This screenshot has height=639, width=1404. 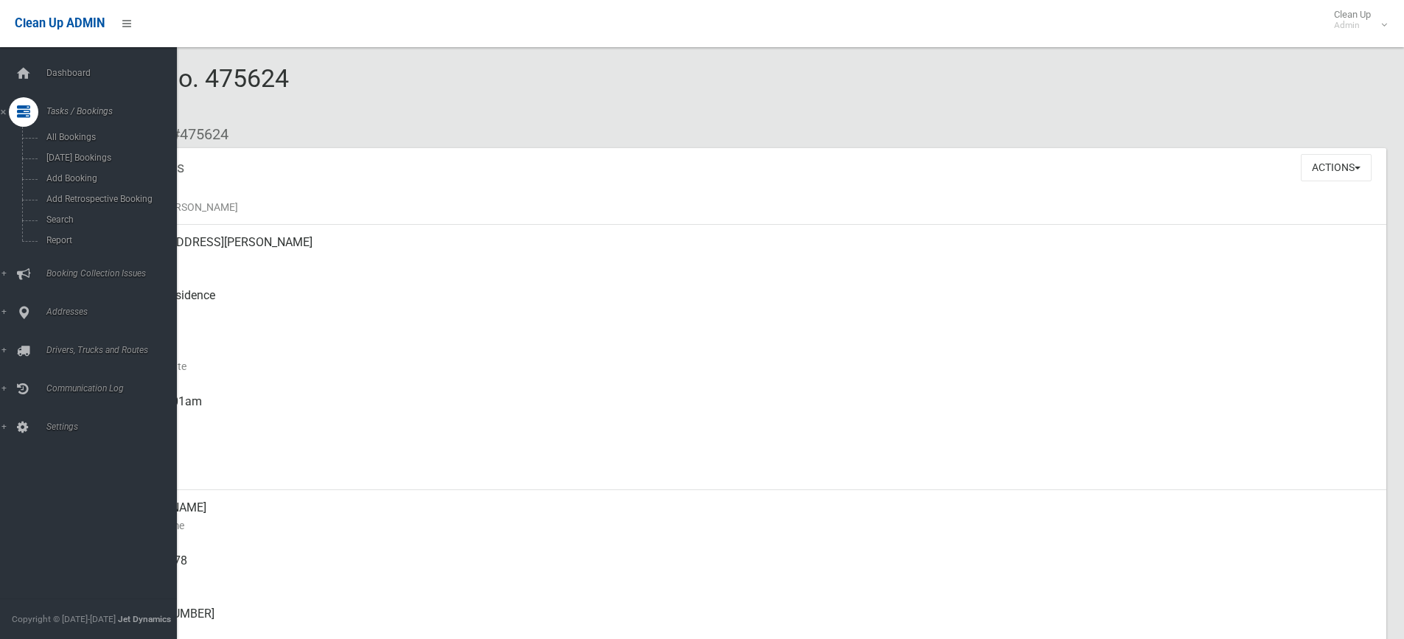 I want to click on small: Address, so click(x=746, y=260).